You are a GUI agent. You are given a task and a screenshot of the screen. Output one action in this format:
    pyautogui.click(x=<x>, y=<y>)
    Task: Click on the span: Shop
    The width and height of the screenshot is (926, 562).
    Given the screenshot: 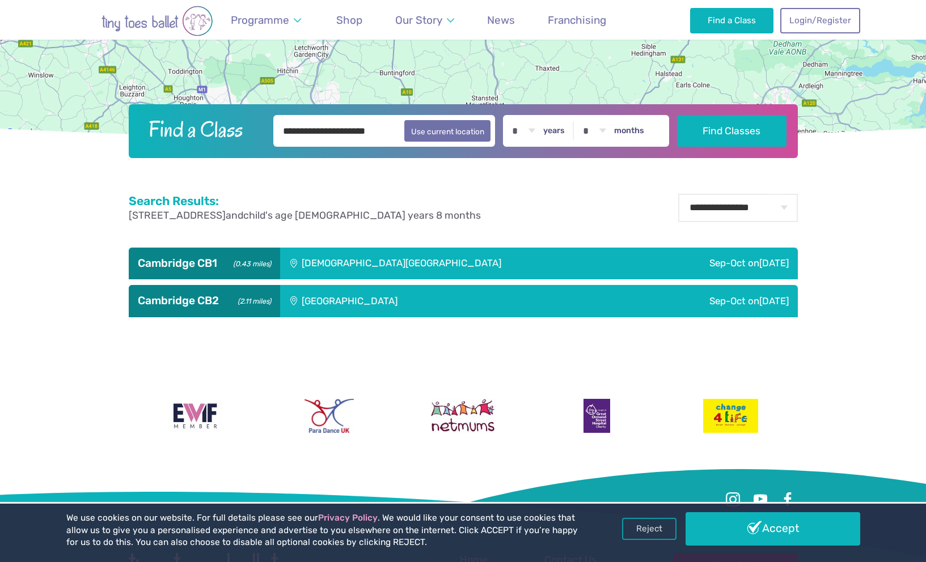 What is the action you would take?
    pyautogui.click(x=349, y=20)
    